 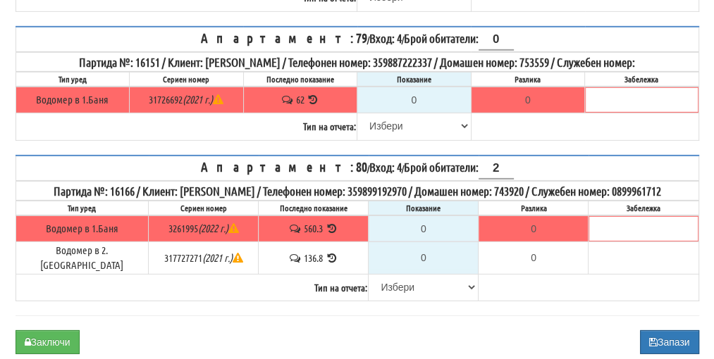 What do you see at coordinates (204, 229) in the screenshot?
I see `td: 3261995` at bounding box center [204, 229].